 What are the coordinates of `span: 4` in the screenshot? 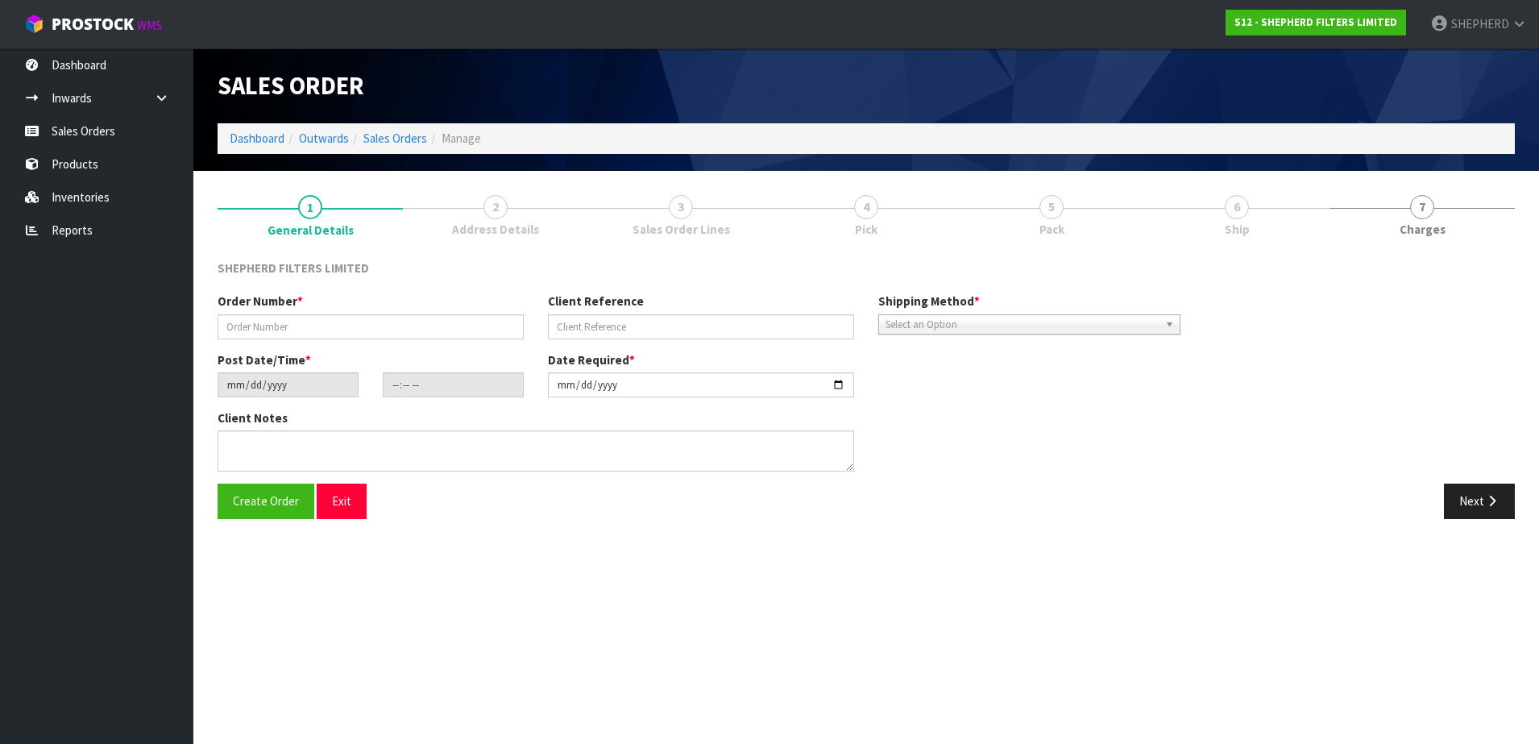 It's located at (866, 207).